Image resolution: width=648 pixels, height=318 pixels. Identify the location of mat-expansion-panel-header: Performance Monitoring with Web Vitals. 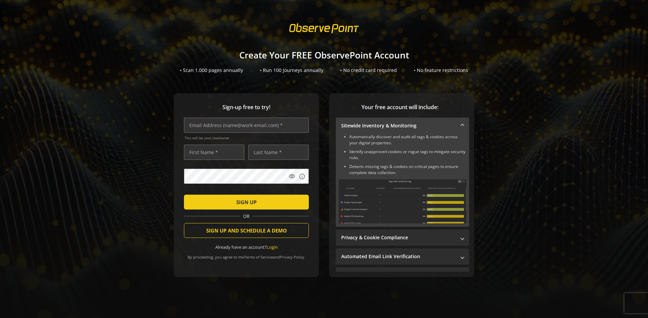
(402, 275).